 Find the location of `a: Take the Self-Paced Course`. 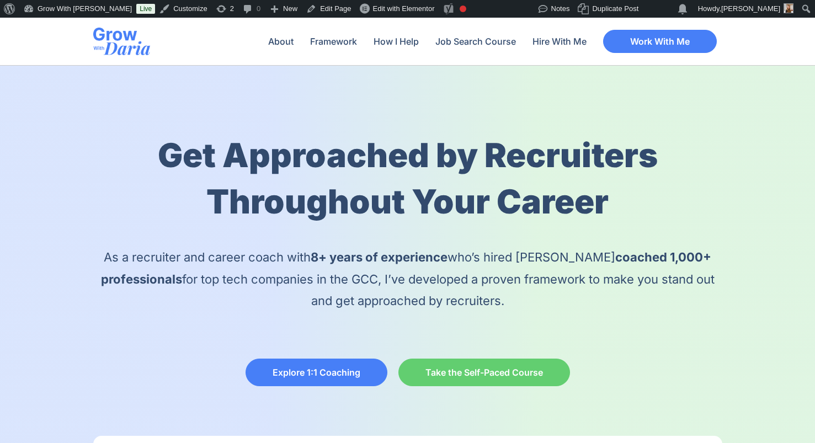

a: Take the Self-Paced Course is located at coordinates (484, 373).